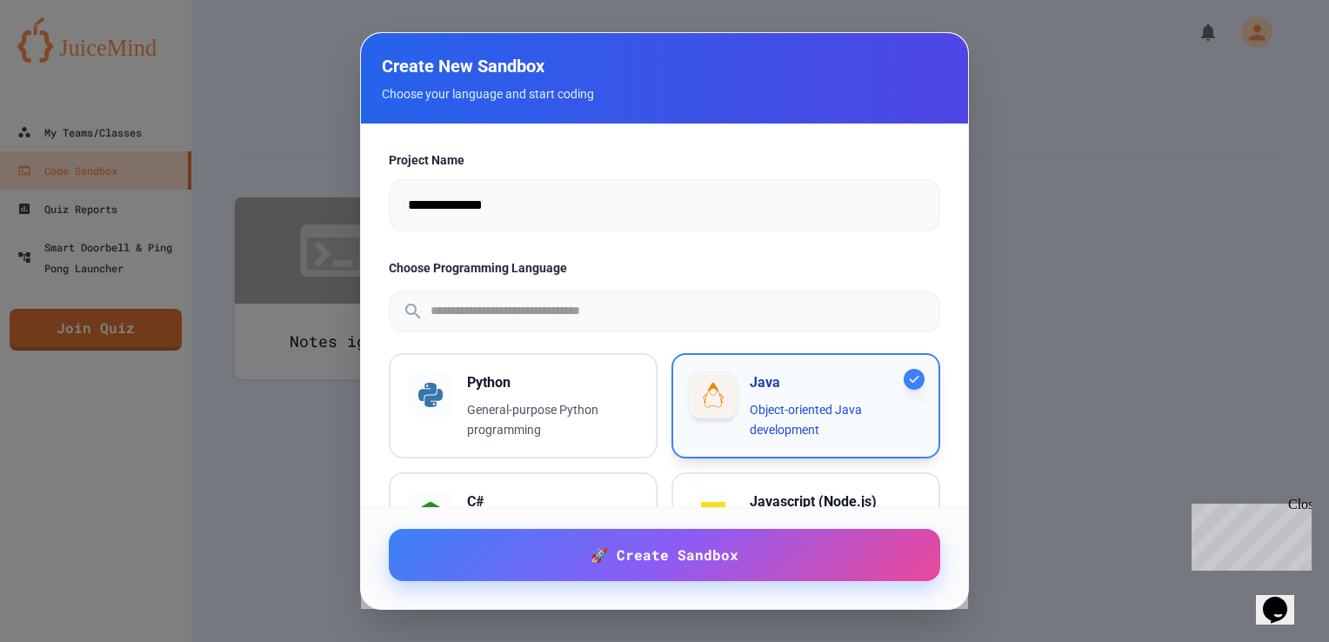  Describe the element at coordinates (552, 420) in the screenshot. I see `p: General-purpose Python programming` at that location.